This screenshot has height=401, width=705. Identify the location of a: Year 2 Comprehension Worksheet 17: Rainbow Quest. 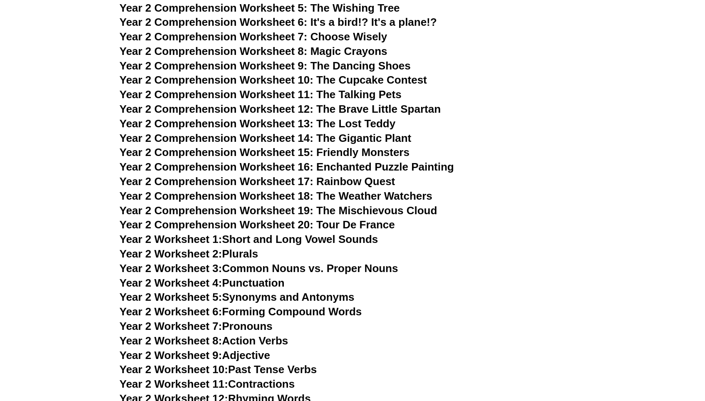
(257, 182).